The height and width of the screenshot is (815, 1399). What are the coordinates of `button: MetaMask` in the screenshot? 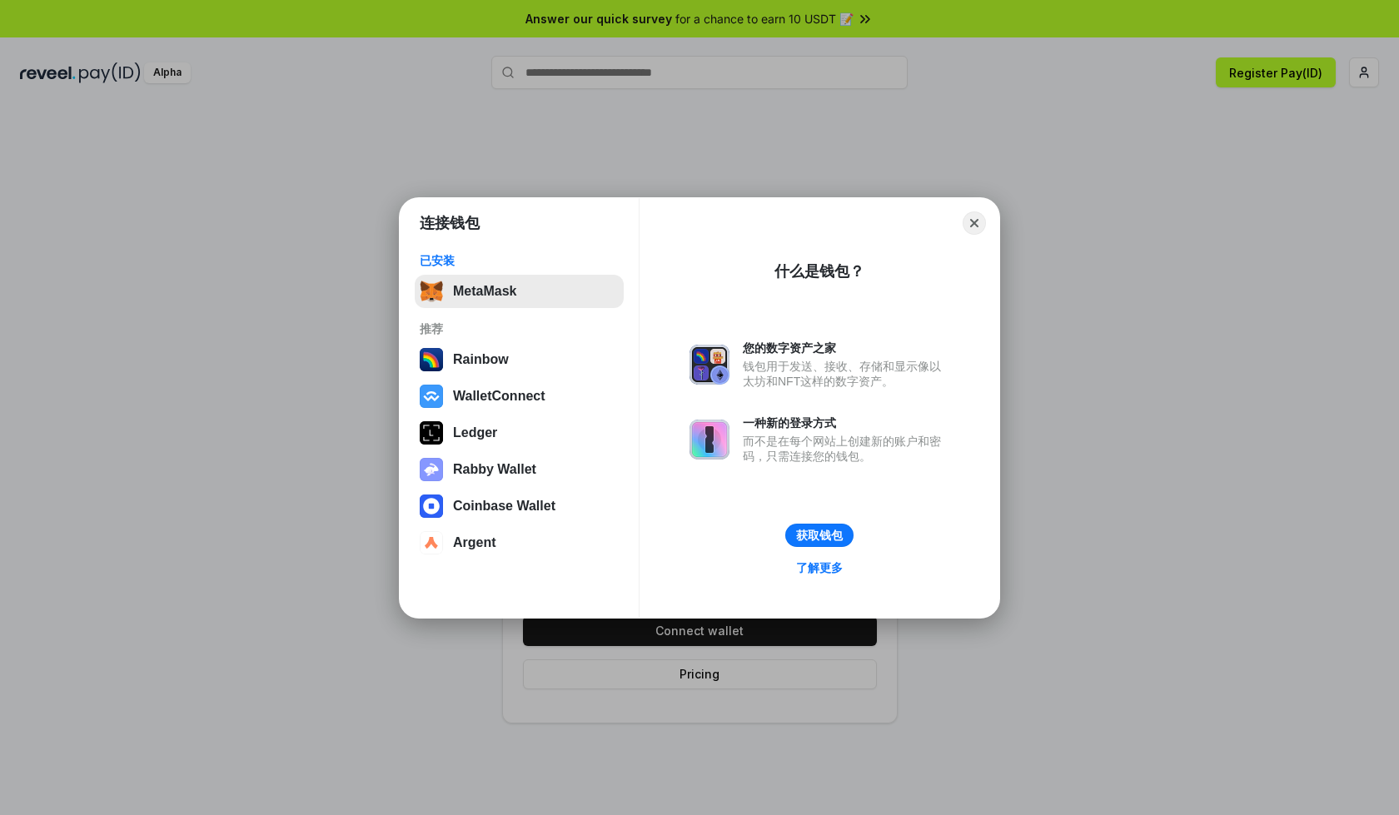 It's located at (519, 291).